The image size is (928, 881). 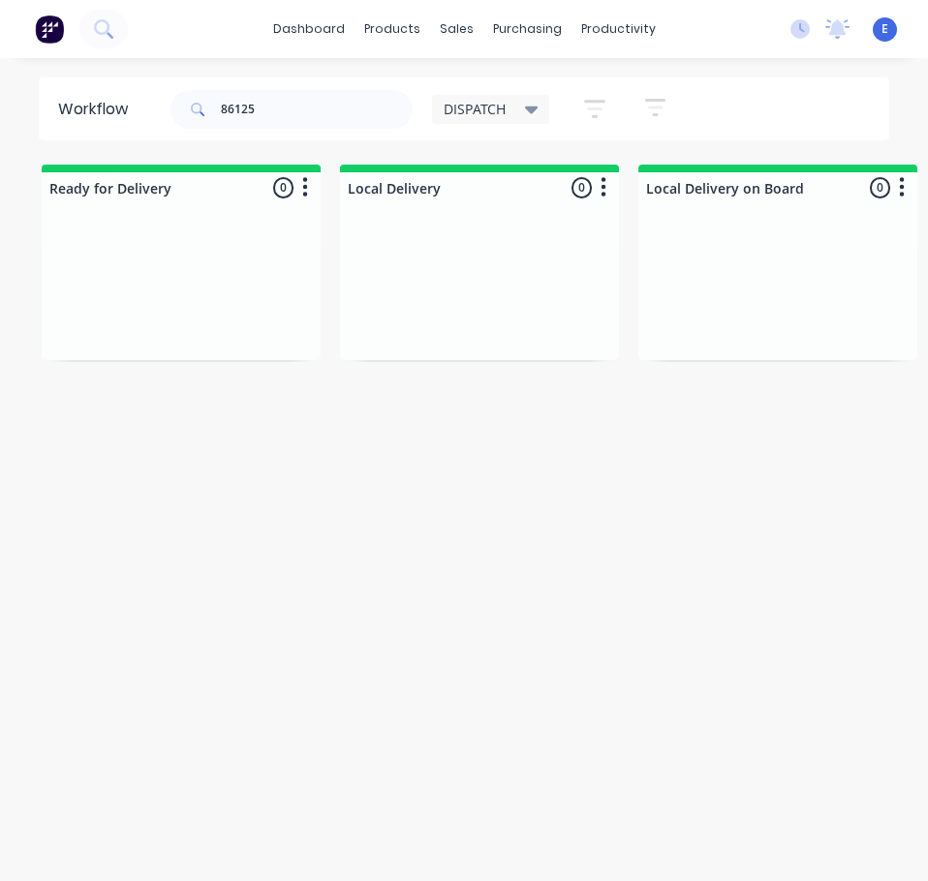 I want to click on div: purchasing, so click(x=527, y=29).